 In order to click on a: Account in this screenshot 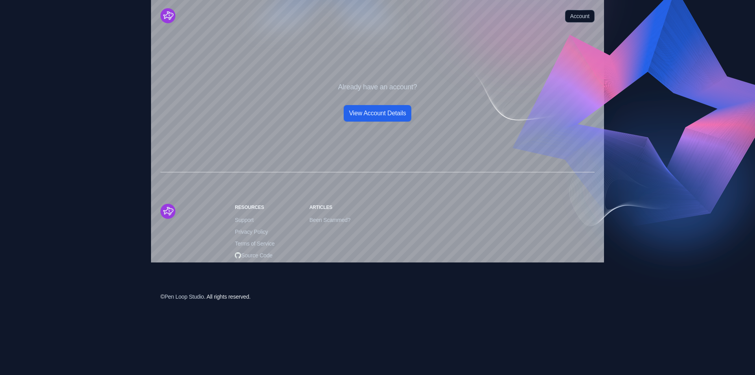, I will do `click(580, 16)`.